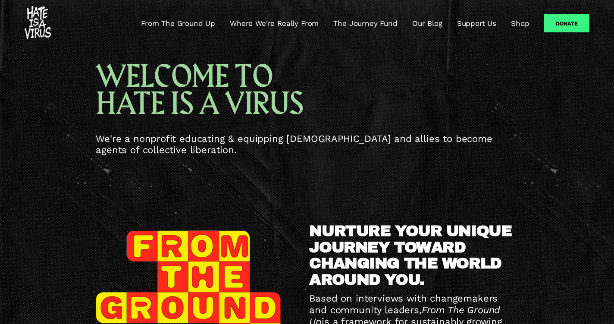 The image size is (614, 324). I want to click on a: Support Us, so click(477, 23).